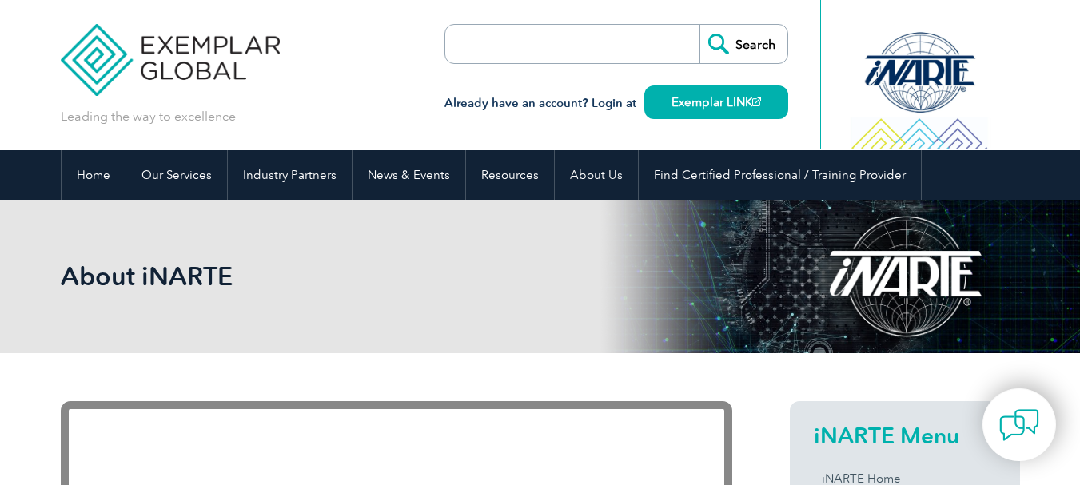 The height and width of the screenshot is (485, 1080). What do you see at coordinates (408, 175) in the screenshot?
I see `a: News & Events` at bounding box center [408, 175].